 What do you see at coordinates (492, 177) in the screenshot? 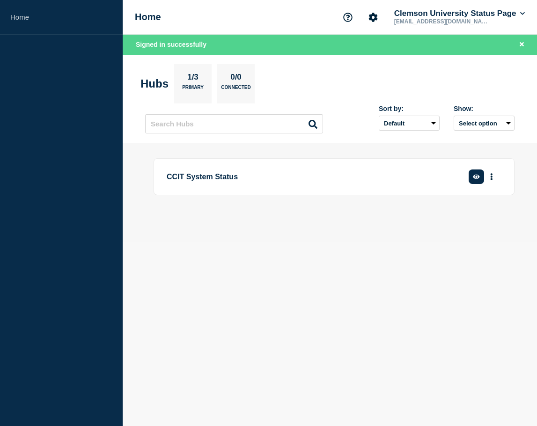
I see `button: More actions` at bounding box center [492, 177].